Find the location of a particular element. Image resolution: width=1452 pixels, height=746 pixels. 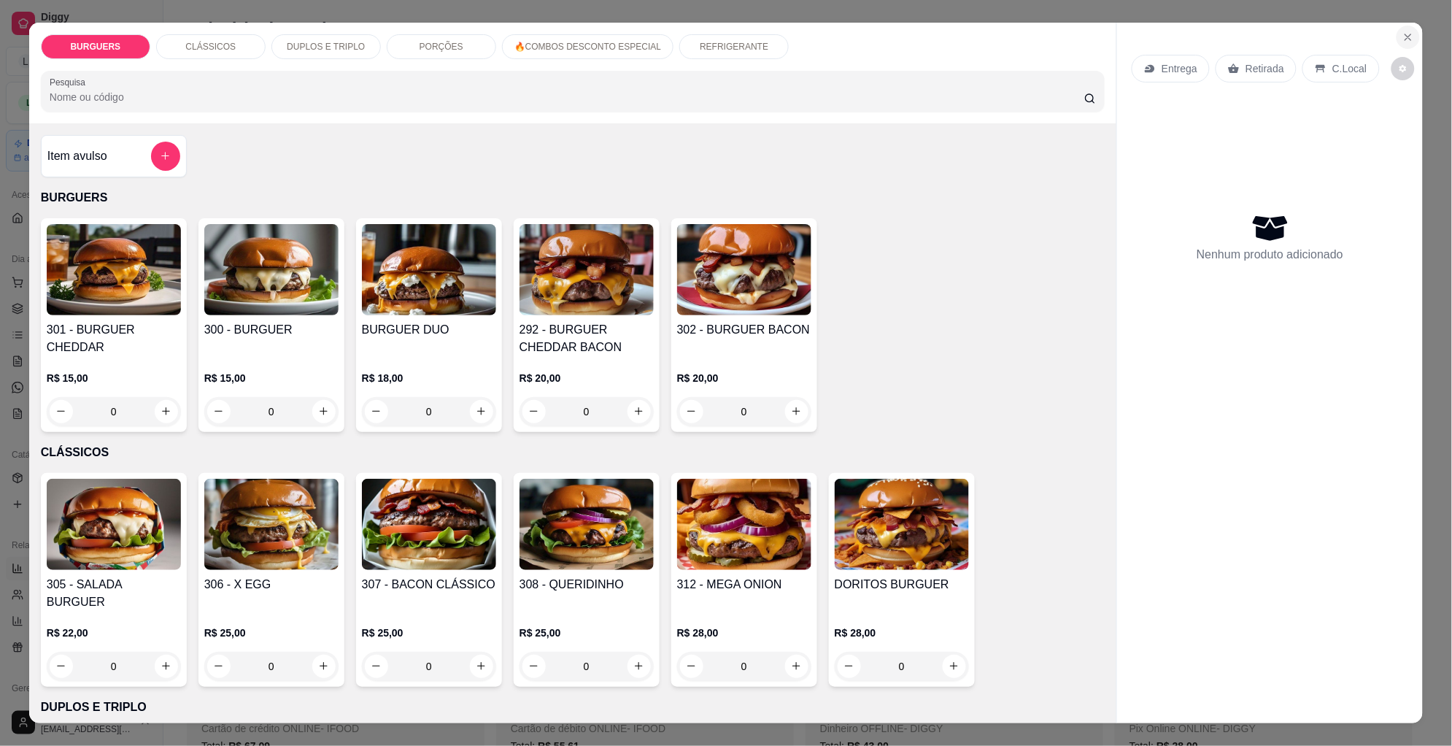

p: Entrega is located at coordinates (1179, 69).